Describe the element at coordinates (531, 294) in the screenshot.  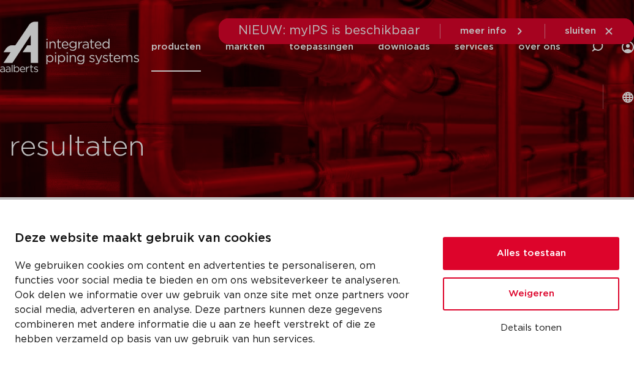
I see `button: Weigeren` at that location.